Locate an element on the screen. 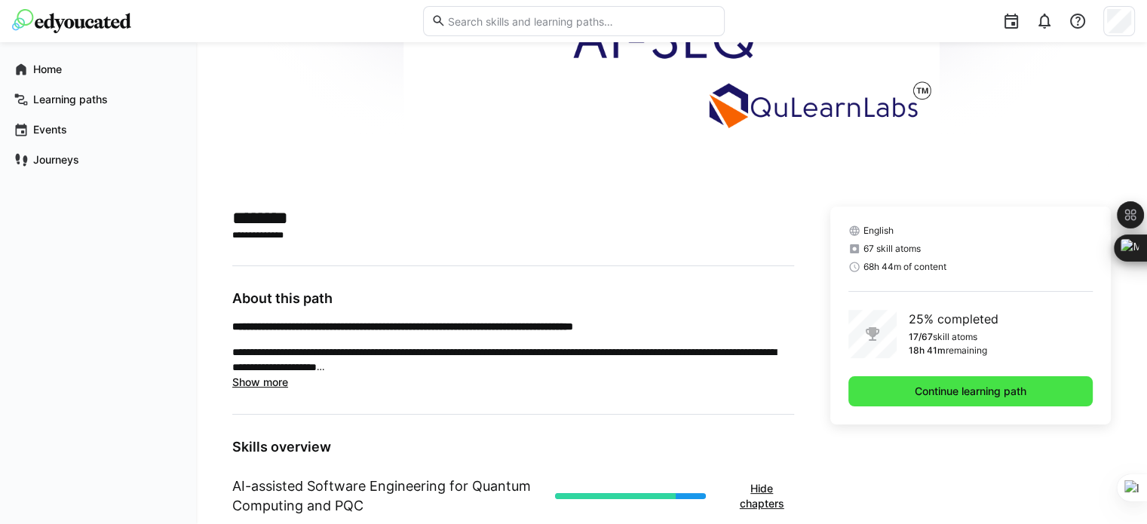 The image size is (1147, 524). button: Continue learning path is located at coordinates (970, 391).